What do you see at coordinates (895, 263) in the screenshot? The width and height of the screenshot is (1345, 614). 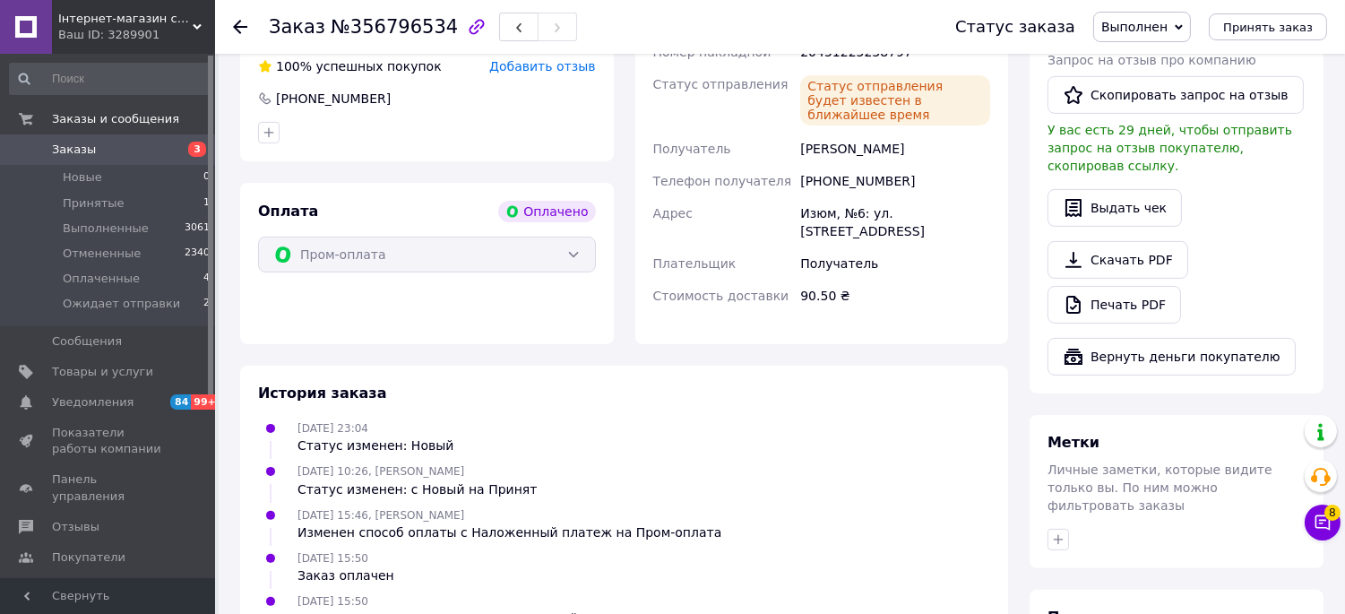 I see `div: Получатель` at bounding box center [895, 263].